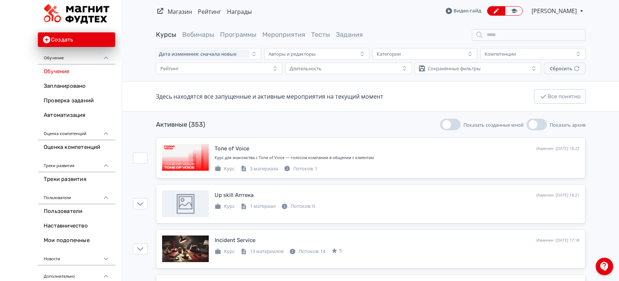 The width and height of the screenshot is (619, 281). I want to click on span: 5, so click(340, 251).